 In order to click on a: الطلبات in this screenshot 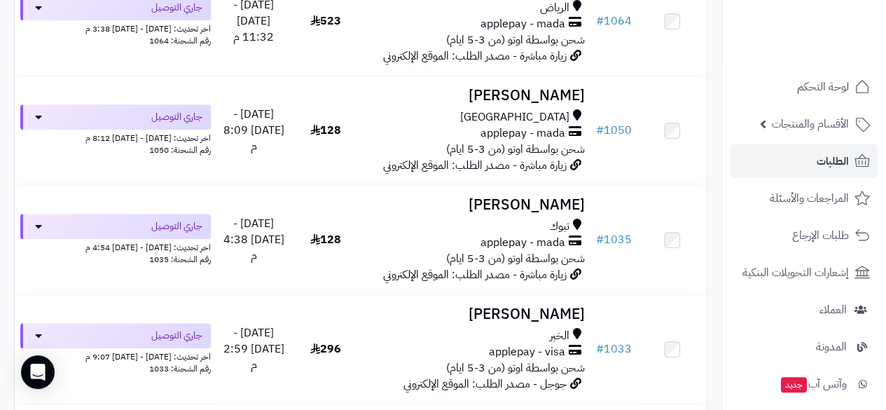, I will do `click(804, 161)`.